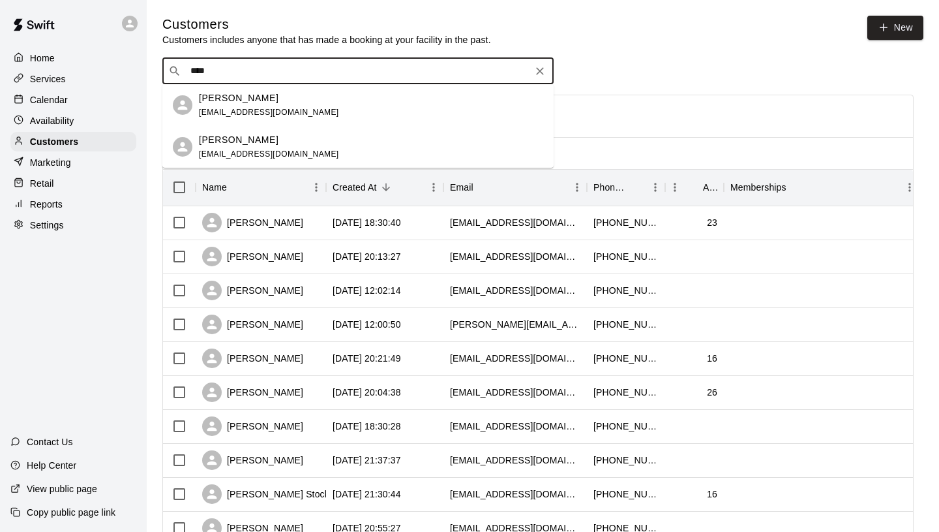 The image size is (939, 532). Describe the element at coordinates (367, 392) in the screenshot. I see `div: 2025-09-02 20:04:38` at that location.